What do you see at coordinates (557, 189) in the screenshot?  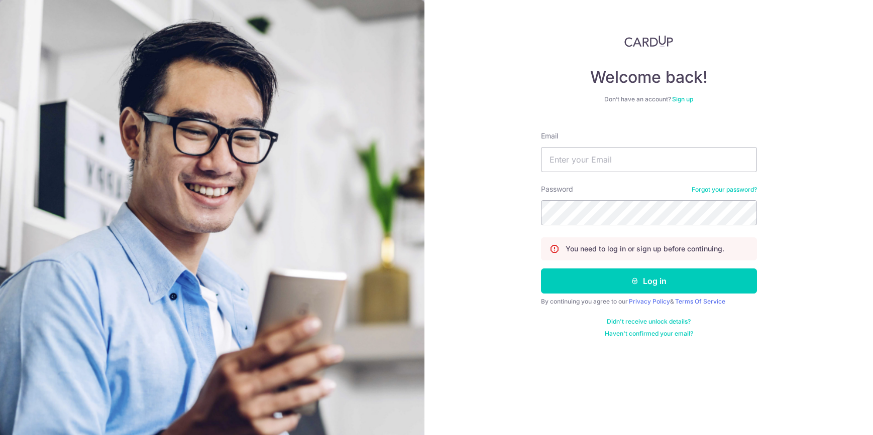 I see `label: Password` at bounding box center [557, 189].